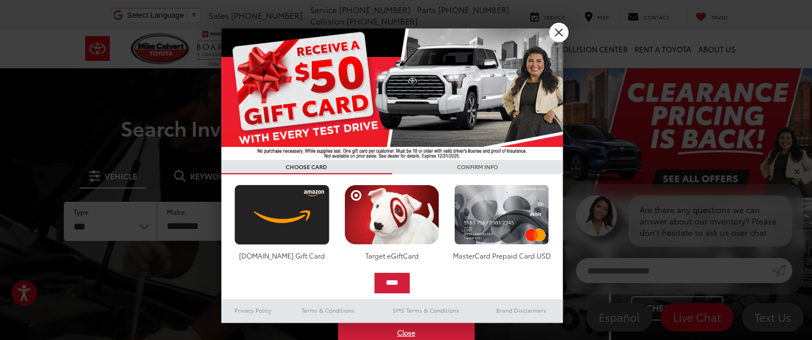  I want to click on div: Target eGiftCard, so click(391, 255).